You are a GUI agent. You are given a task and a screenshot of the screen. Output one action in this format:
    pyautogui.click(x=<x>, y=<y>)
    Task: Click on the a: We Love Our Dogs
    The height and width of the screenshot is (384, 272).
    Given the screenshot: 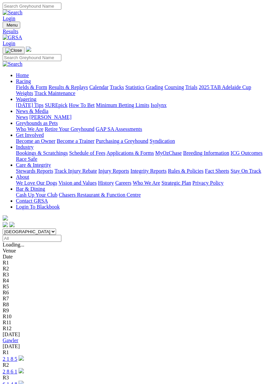 What is the action you would take?
    pyautogui.click(x=36, y=182)
    